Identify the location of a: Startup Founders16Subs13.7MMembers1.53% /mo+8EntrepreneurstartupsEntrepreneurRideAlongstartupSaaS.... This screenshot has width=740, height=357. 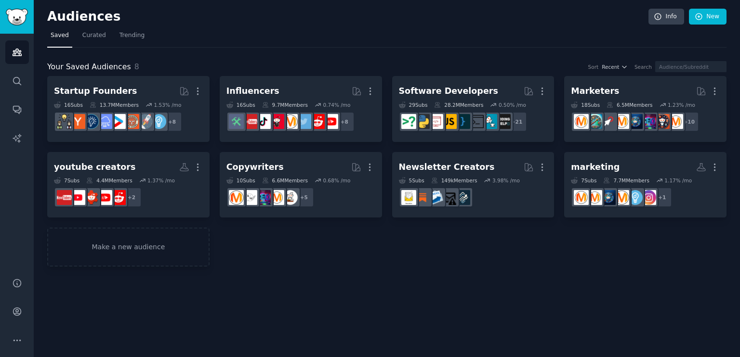
(128, 109).